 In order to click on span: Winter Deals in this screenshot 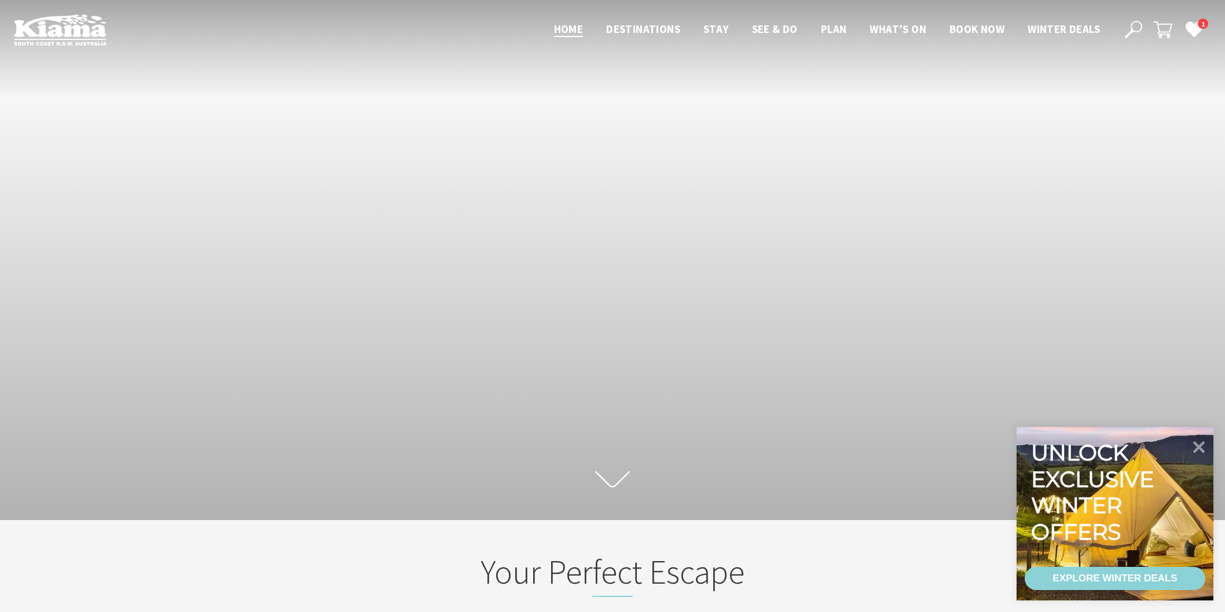, I will do `click(1063, 29)`.